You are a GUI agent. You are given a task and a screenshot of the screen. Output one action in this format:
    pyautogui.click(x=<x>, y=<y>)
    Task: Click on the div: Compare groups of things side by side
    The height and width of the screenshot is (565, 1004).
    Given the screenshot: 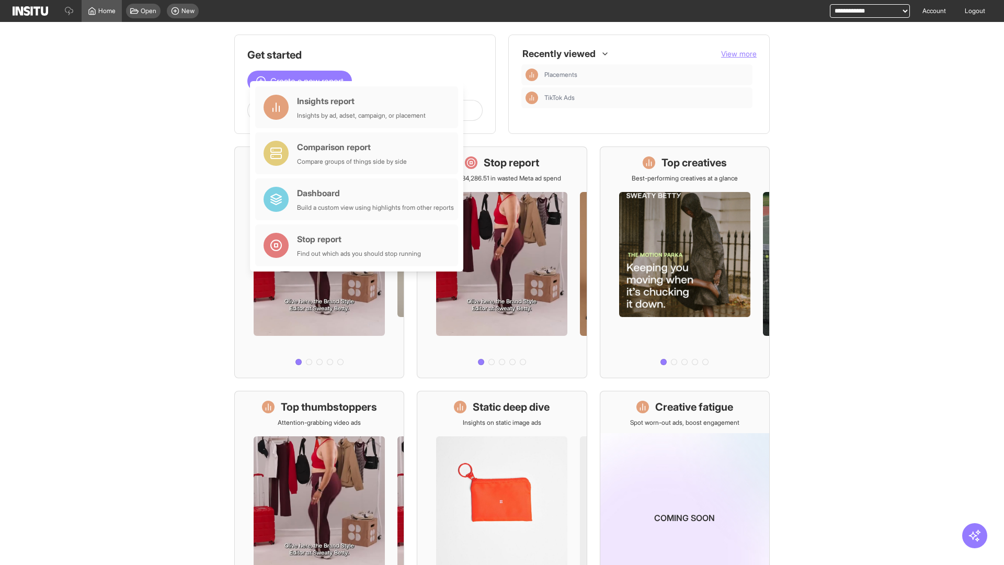 What is the action you would take?
    pyautogui.click(x=352, y=162)
    